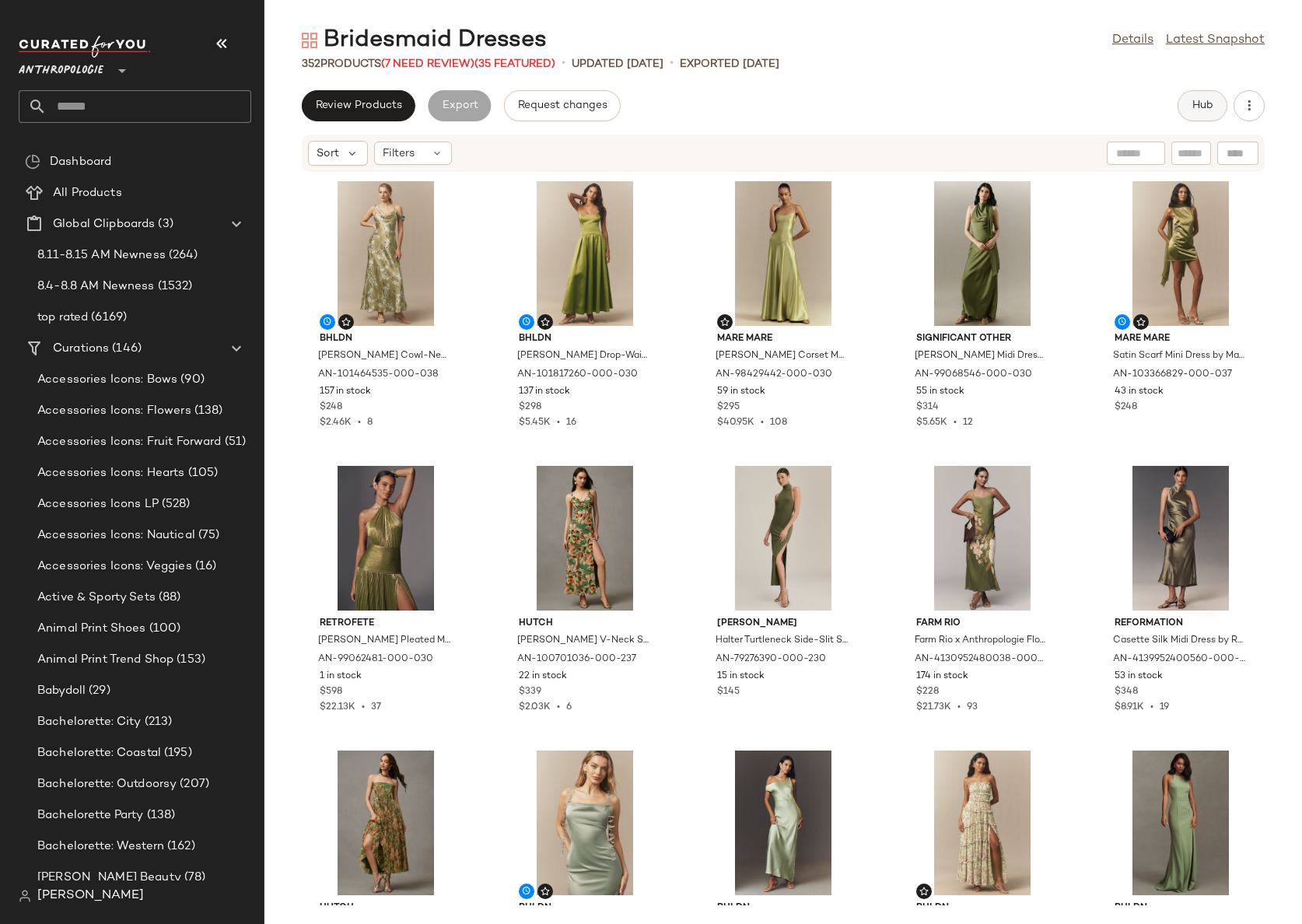 Image resolution: width=1302 pixels, height=924 pixels. What do you see at coordinates (784, 538) in the screenshot?
I see `img: 79276390_230_b2` at bounding box center [784, 538].